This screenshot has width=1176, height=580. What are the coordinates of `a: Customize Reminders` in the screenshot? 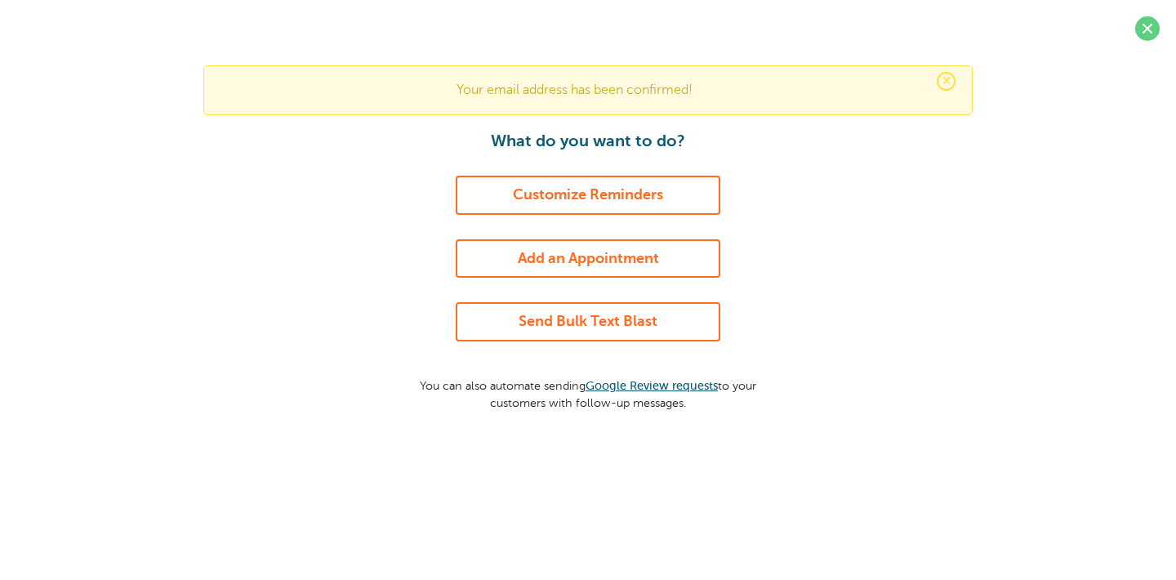 It's located at (588, 195).